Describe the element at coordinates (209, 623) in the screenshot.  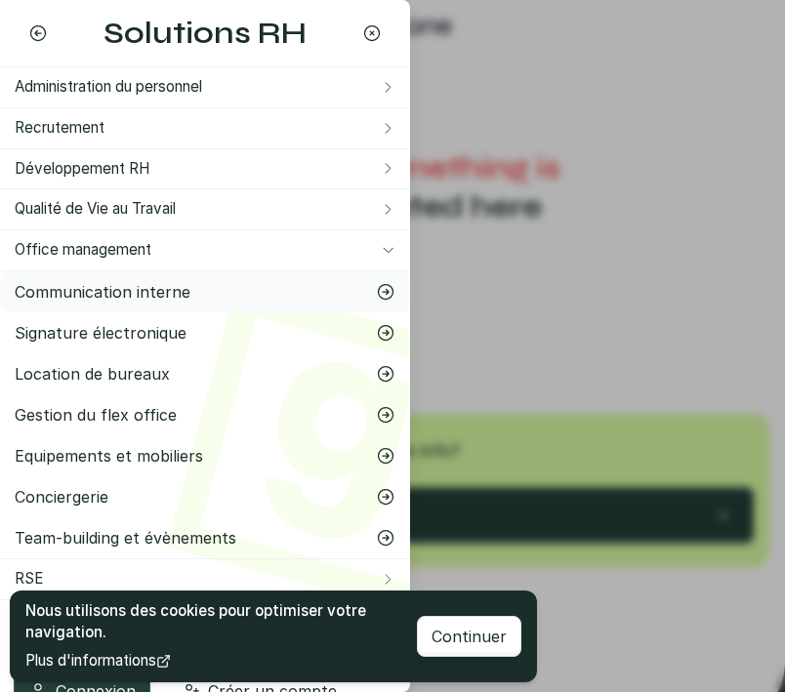
I see `p: Nous utilisons des cookies pour optimiser votre navigation.` at that location.